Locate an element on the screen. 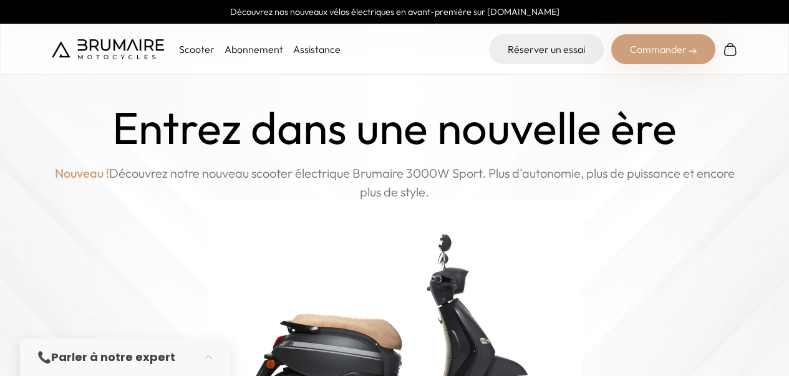 The width and height of the screenshot is (789, 376). p: Scooter is located at coordinates (196, 49).